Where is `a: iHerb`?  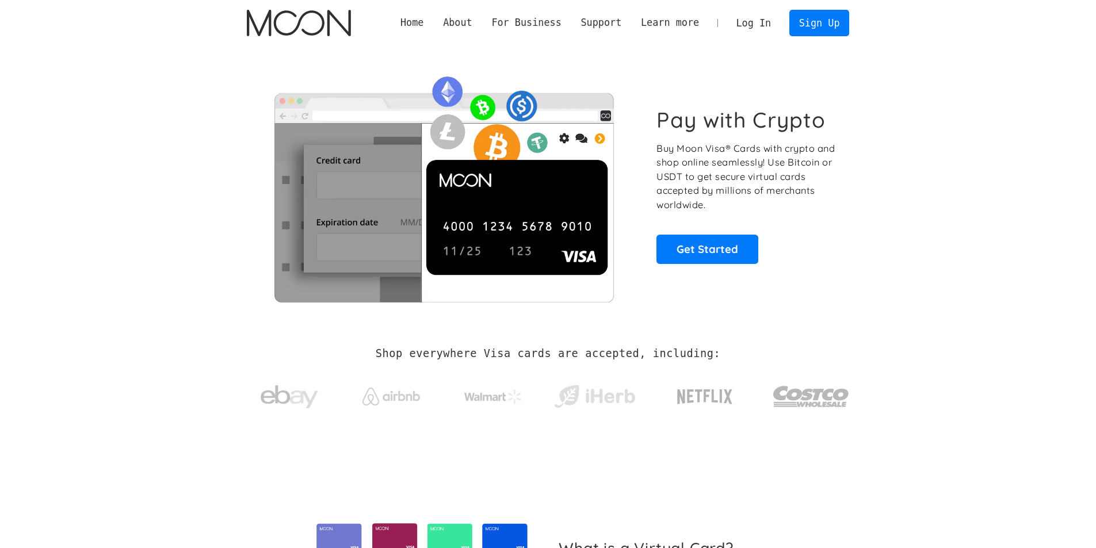 a: iHerb is located at coordinates (594, 394).